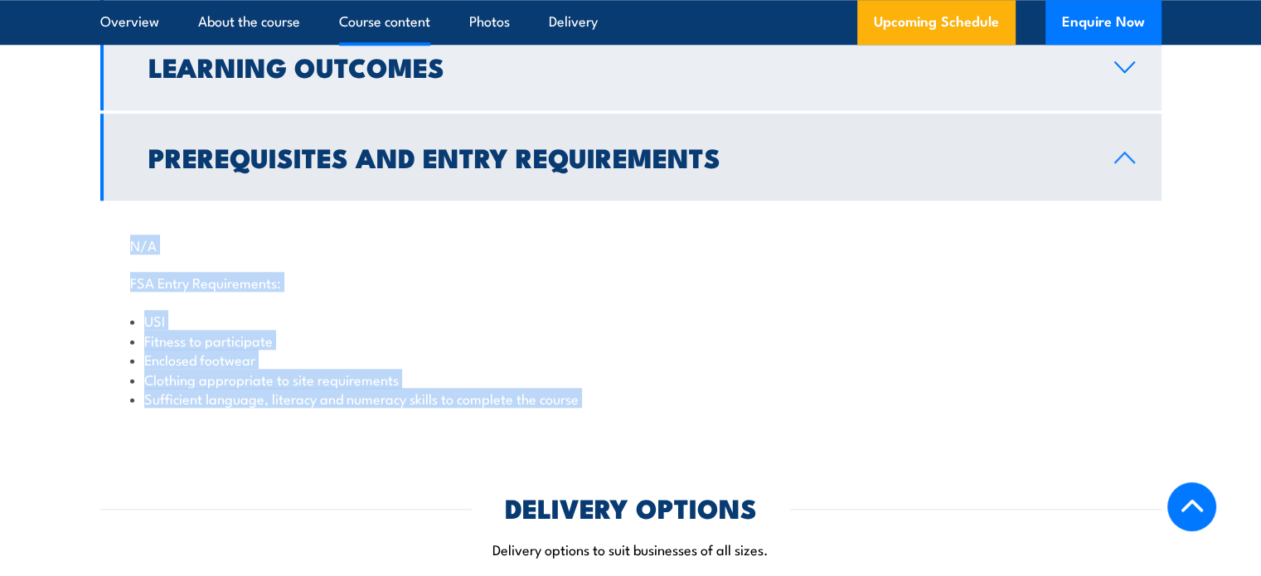  I want to click on li: Clothing appropriate to site requirements, so click(631, 379).